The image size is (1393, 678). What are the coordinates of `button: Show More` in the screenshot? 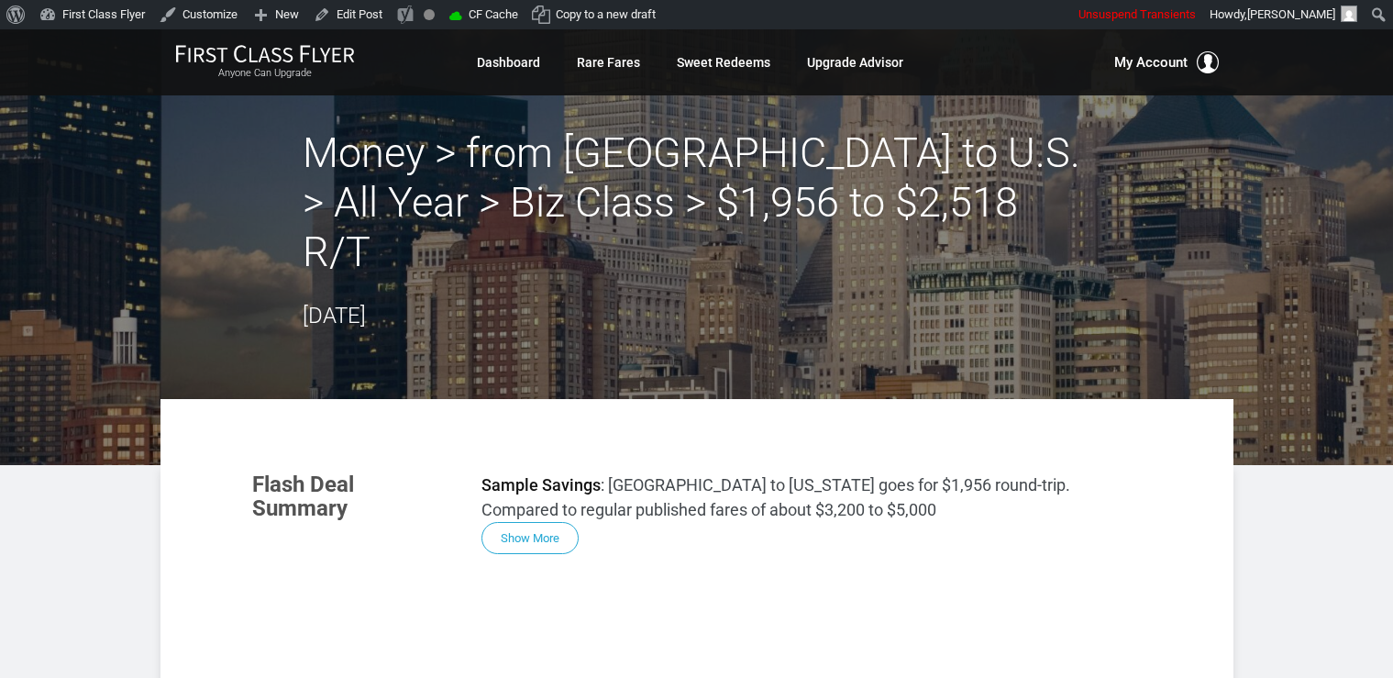 It's located at (530, 537).